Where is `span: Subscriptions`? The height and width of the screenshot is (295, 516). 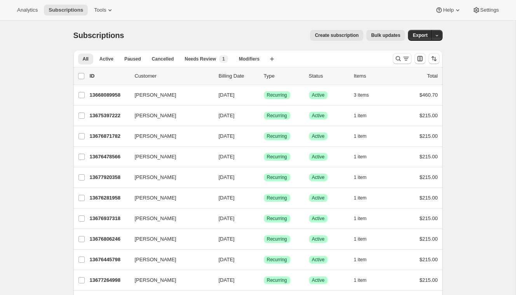 span: Subscriptions is located at coordinates (66, 10).